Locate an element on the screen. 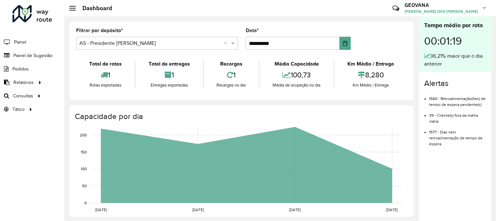  li: 1580 - Retroalimentação(ões) de tempo de espera pendente(s) is located at coordinates (457, 99).